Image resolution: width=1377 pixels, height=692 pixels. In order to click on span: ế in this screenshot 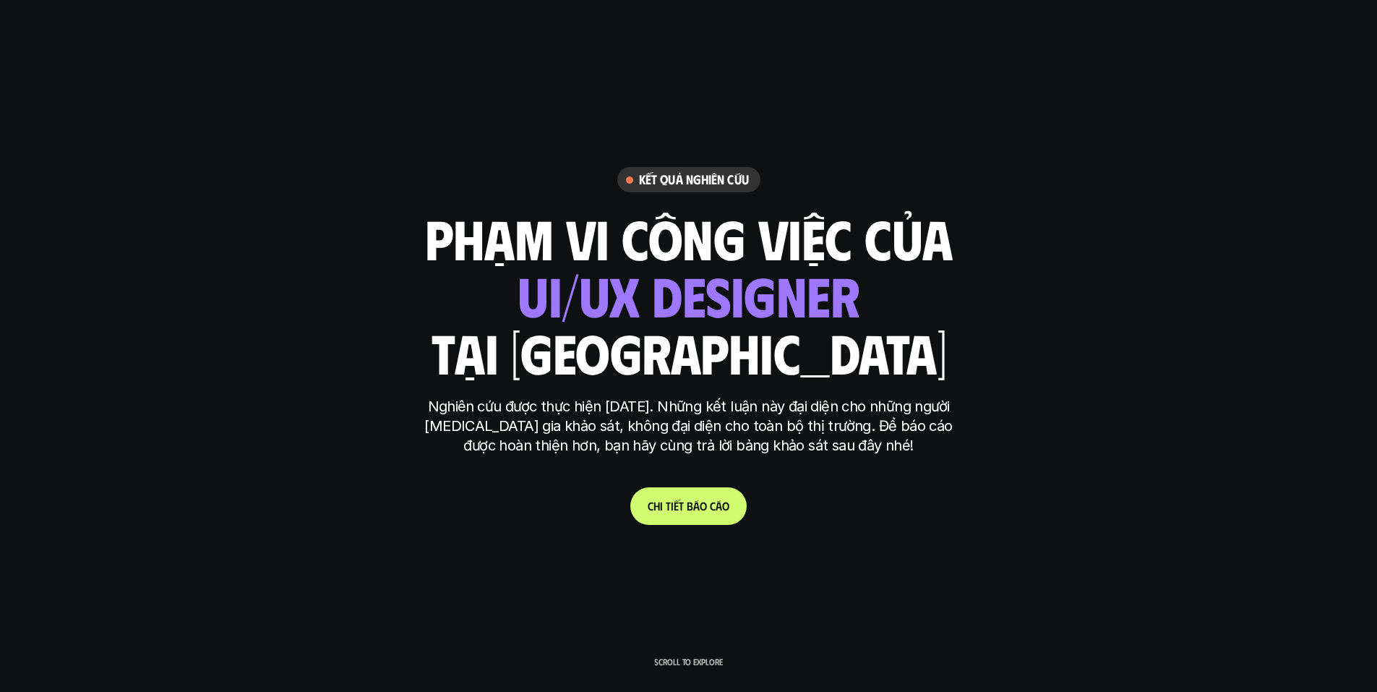, I will do `click(676, 505)`.